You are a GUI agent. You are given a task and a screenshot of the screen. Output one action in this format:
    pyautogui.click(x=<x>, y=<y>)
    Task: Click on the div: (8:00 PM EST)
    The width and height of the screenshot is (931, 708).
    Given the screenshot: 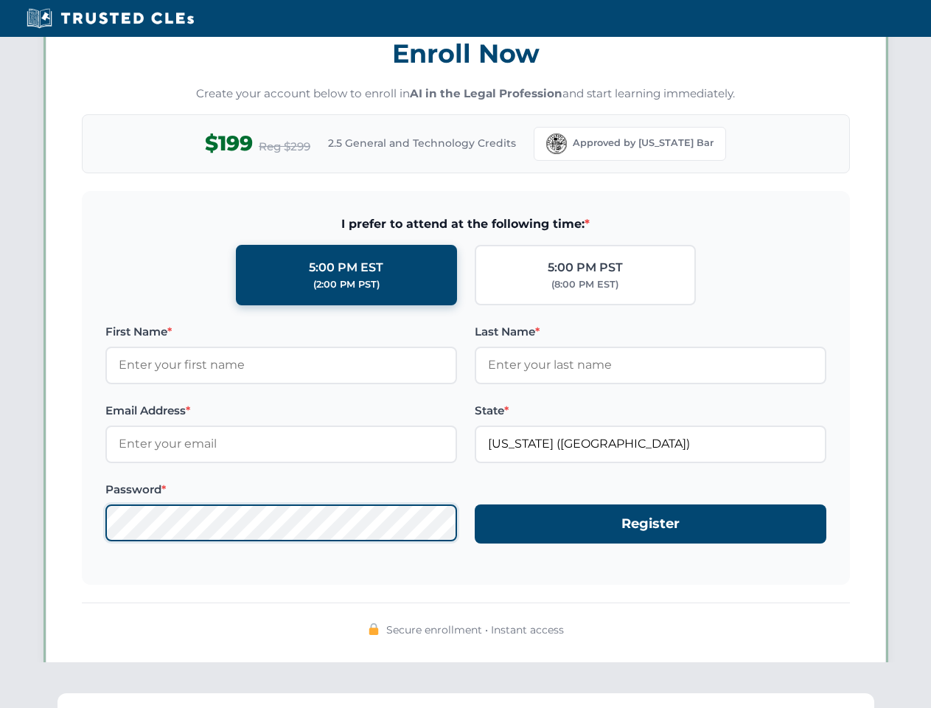 What is the action you would take?
    pyautogui.click(x=585, y=285)
    